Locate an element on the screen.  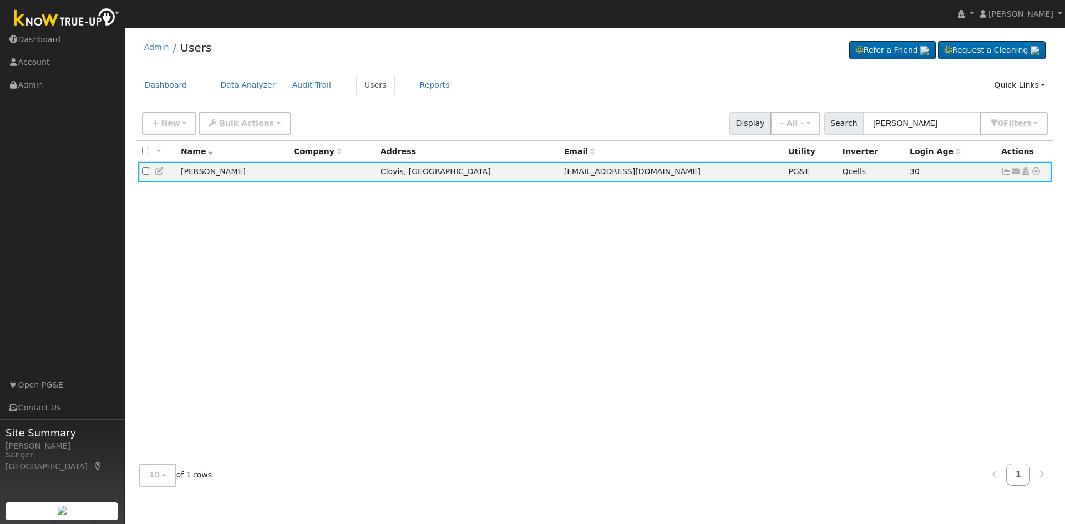
a: Admin is located at coordinates (156, 47).